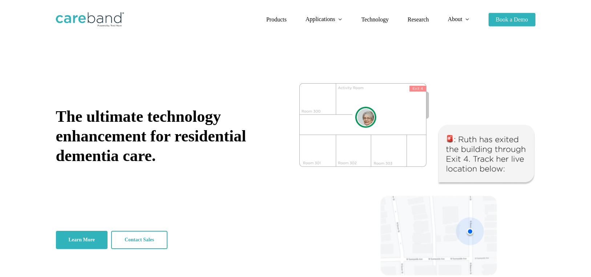 This screenshot has height=277, width=591. Describe the element at coordinates (139, 240) in the screenshot. I see `a: Contact Sales` at that location.